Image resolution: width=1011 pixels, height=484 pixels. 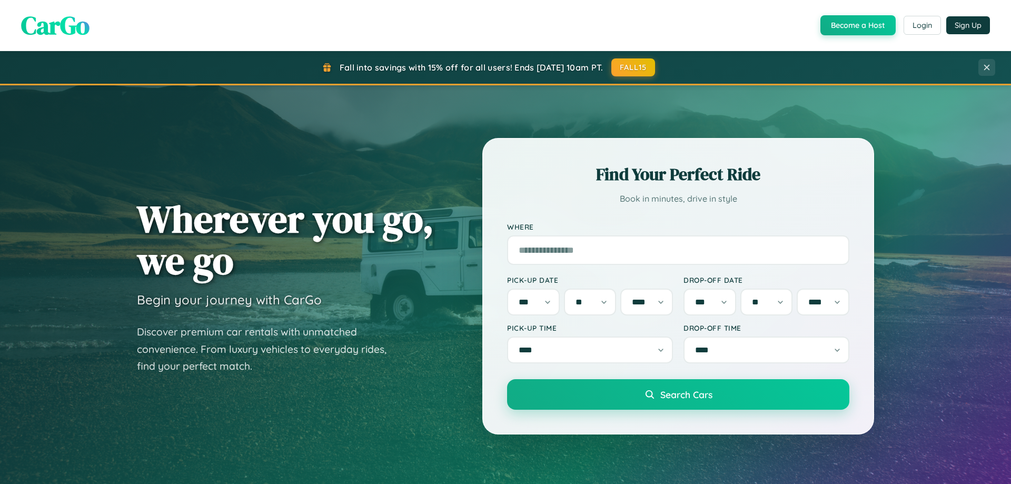 What do you see at coordinates (269, 349) in the screenshot?
I see `p: Discover premium car rentals with unmatched convenience. From luxury vehicles to everyday rides, ...` at bounding box center [269, 349].